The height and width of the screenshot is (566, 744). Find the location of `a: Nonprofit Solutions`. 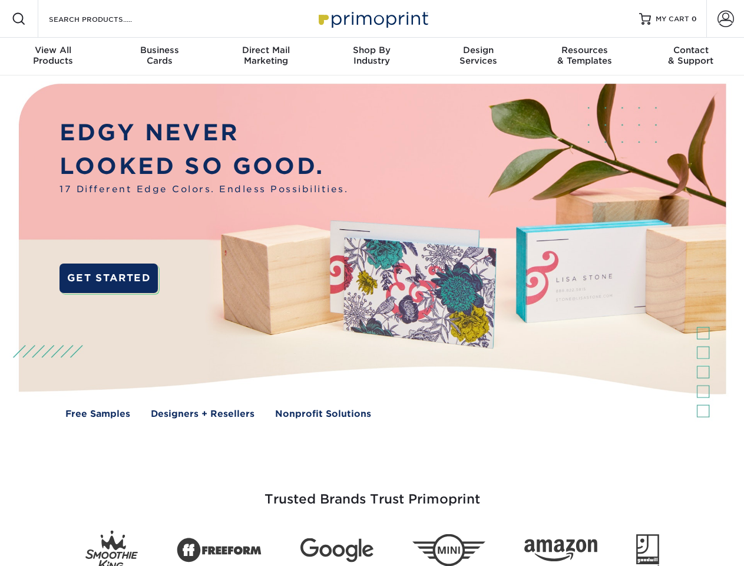

a: Nonprofit Solutions is located at coordinates (323, 414).